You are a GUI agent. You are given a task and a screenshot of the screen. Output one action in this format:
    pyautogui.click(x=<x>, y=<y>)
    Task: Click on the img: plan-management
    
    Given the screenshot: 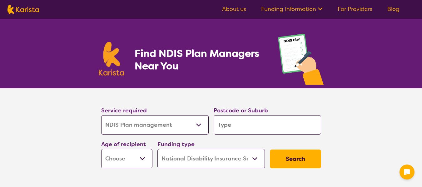 What is the action you would take?
    pyautogui.click(x=301, y=61)
    